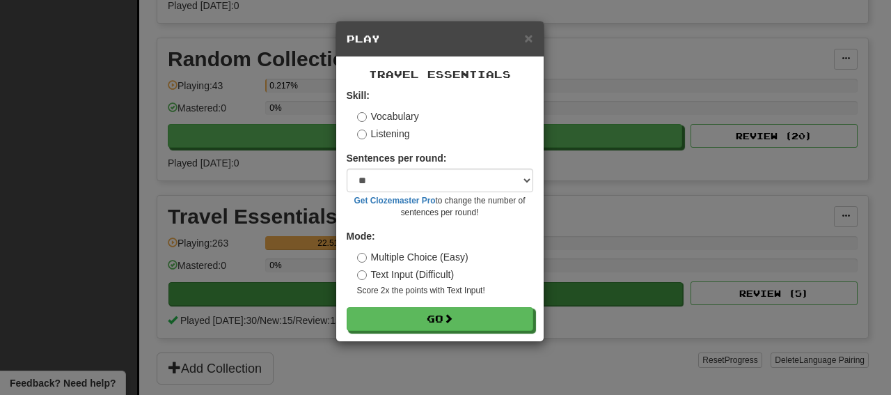 The image size is (891, 395). I want to click on label: Sentences per round:, so click(397, 158).